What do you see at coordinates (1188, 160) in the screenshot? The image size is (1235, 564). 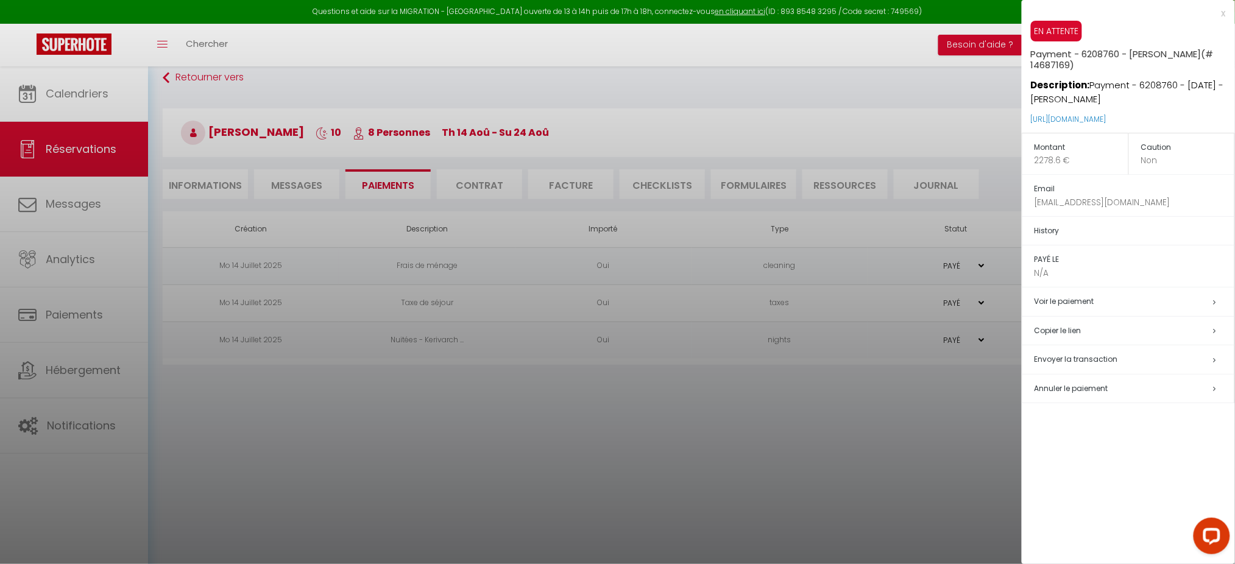 I see `p: Non` at bounding box center [1188, 160].